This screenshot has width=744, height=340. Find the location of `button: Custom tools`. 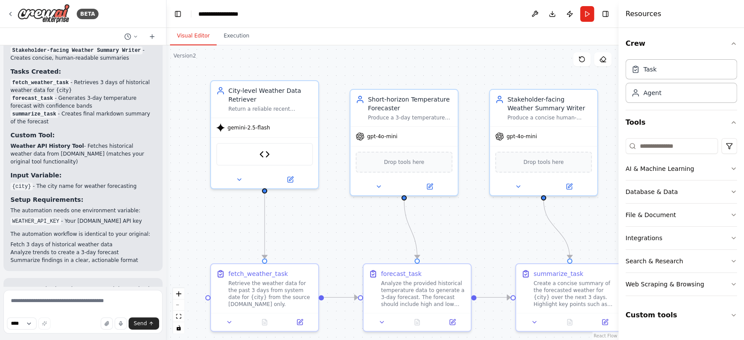

button: Custom tools is located at coordinates (681, 315).